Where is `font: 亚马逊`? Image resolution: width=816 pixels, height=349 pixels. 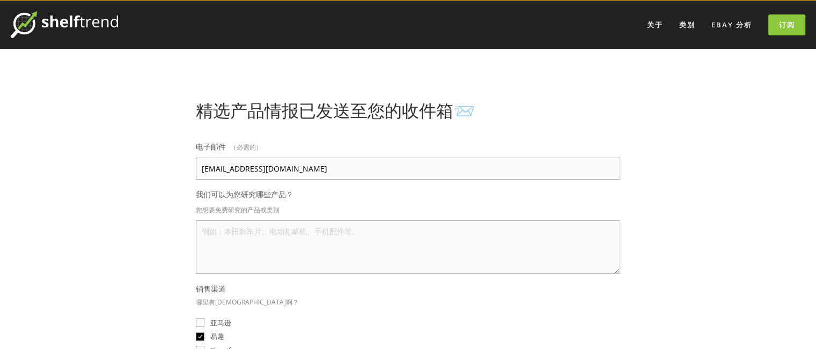 font: 亚马逊 is located at coordinates (220, 323).